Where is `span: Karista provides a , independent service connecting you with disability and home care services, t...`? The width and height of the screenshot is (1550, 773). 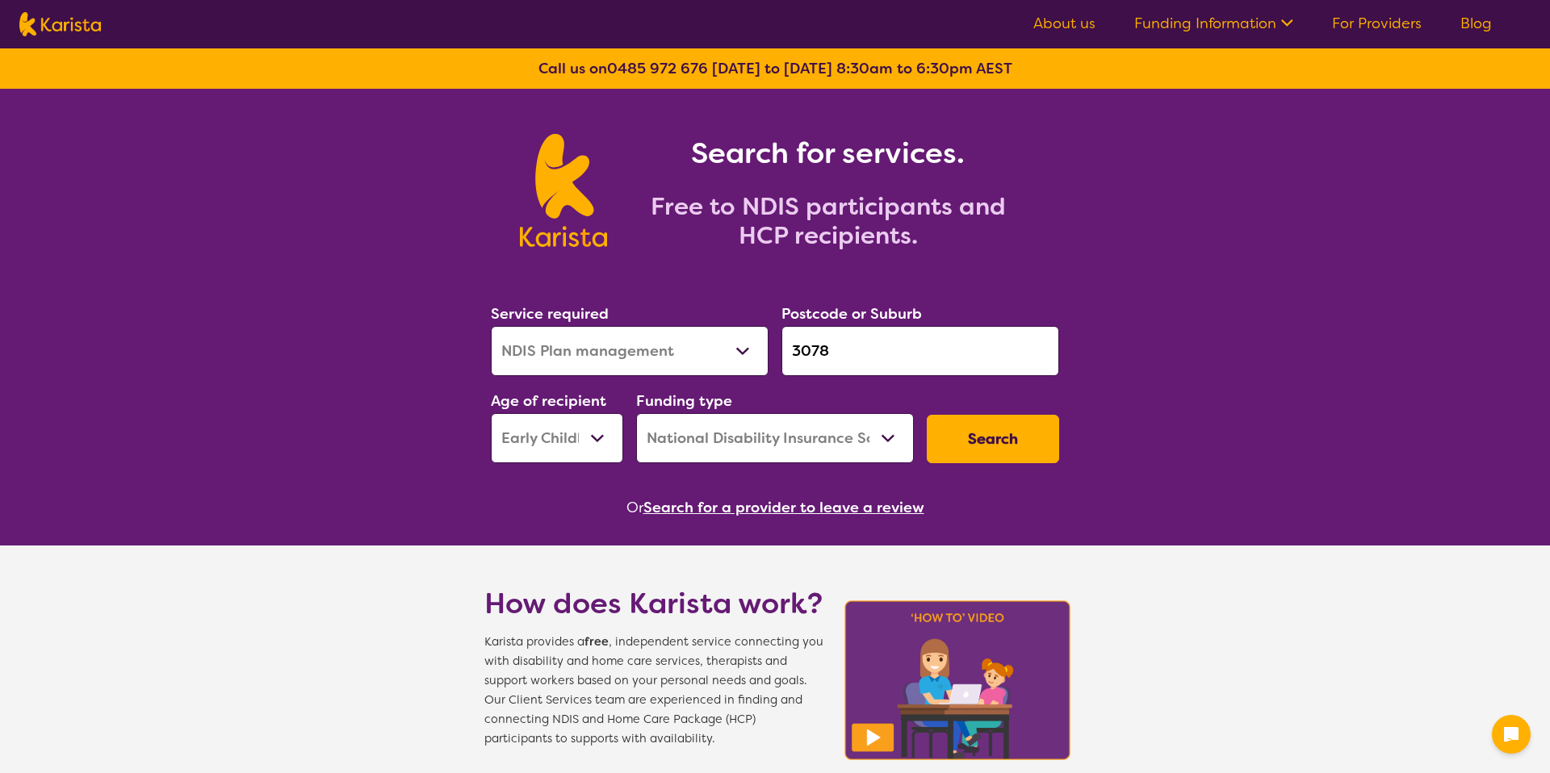 span: Karista provides a , independent service connecting you with disability and home care services, t... is located at coordinates (654, 691).